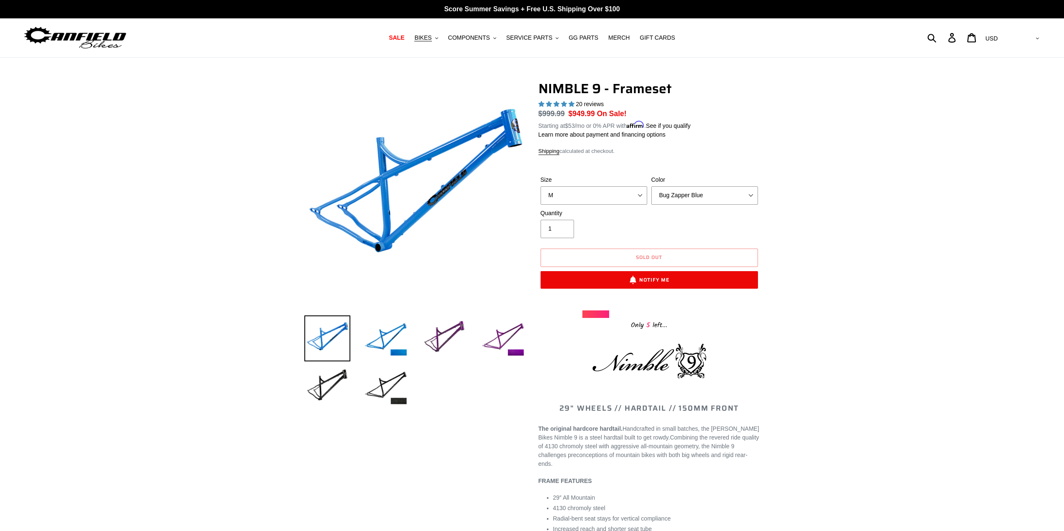  Describe the element at coordinates (611, 114) in the screenshot. I see `span: On Sale!` at that location.